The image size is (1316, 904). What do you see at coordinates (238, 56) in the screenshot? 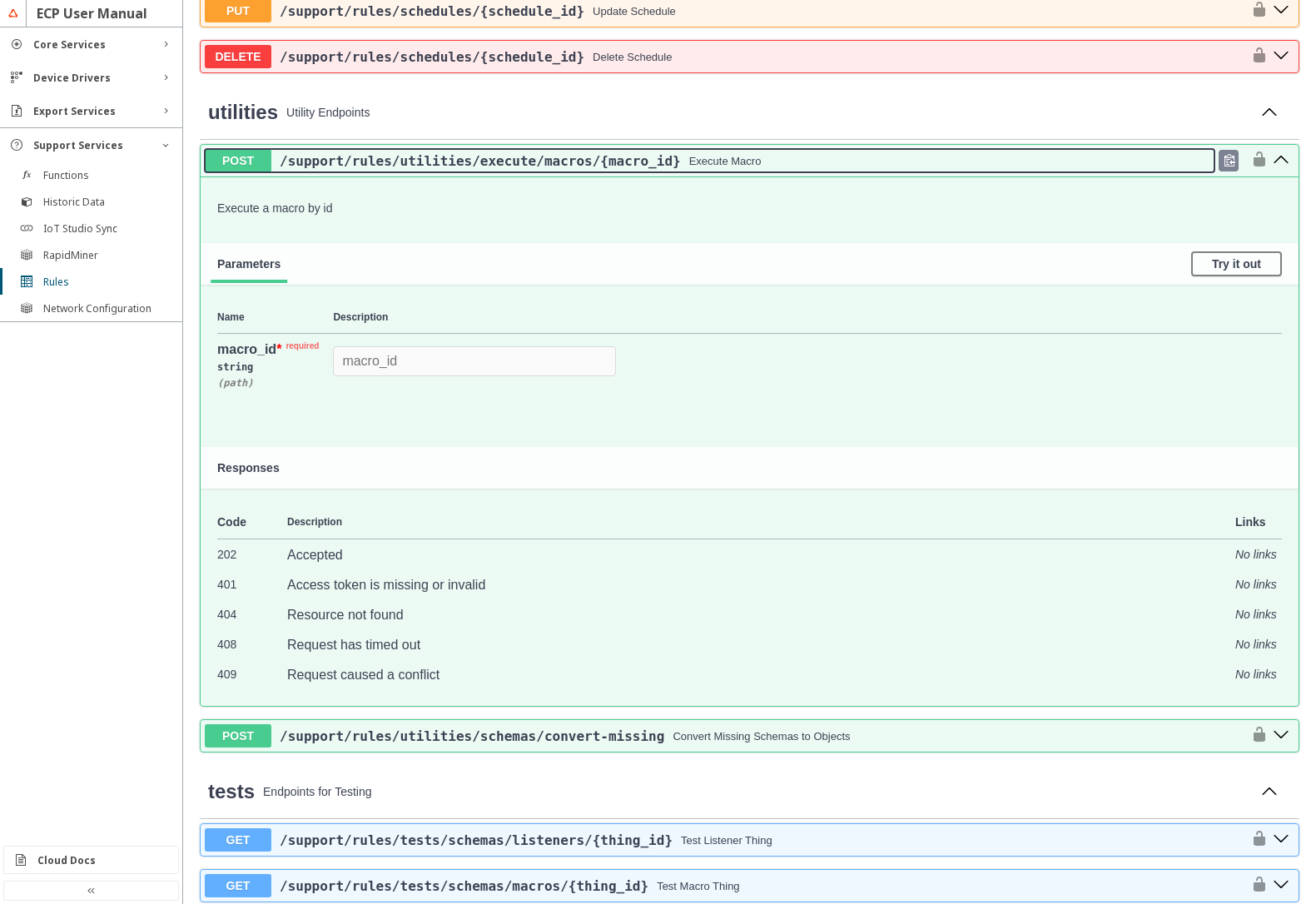
I see `span: DELETE` at bounding box center [238, 56].